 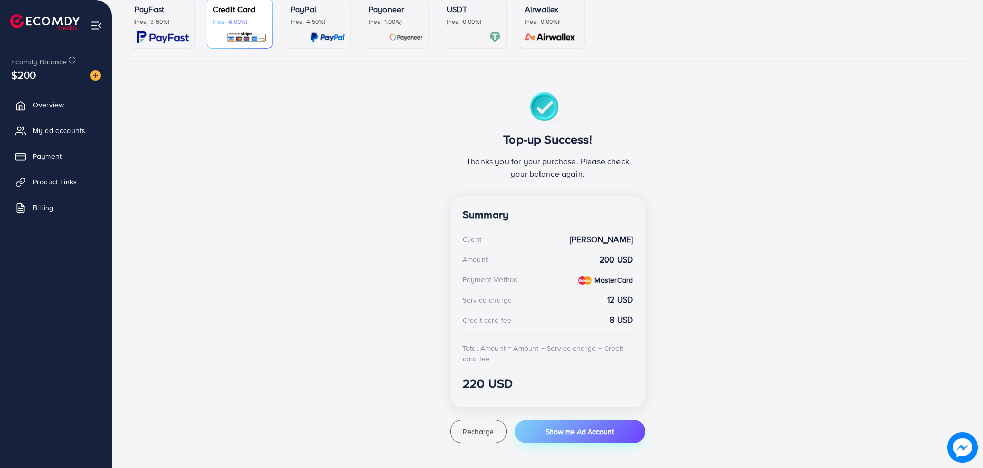 I want to click on strong: 12 USD, so click(x=620, y=299).